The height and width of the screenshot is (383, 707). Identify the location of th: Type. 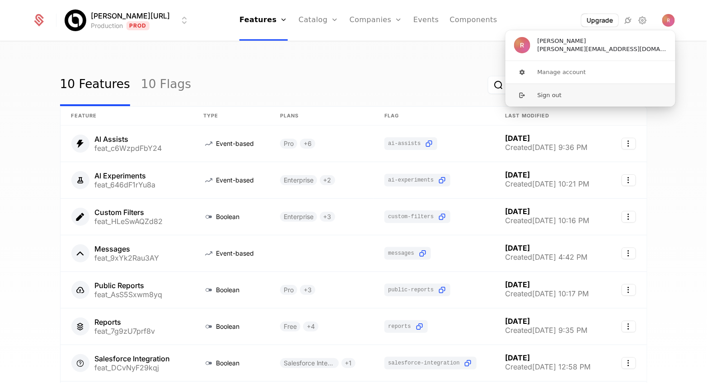
(231, 116).